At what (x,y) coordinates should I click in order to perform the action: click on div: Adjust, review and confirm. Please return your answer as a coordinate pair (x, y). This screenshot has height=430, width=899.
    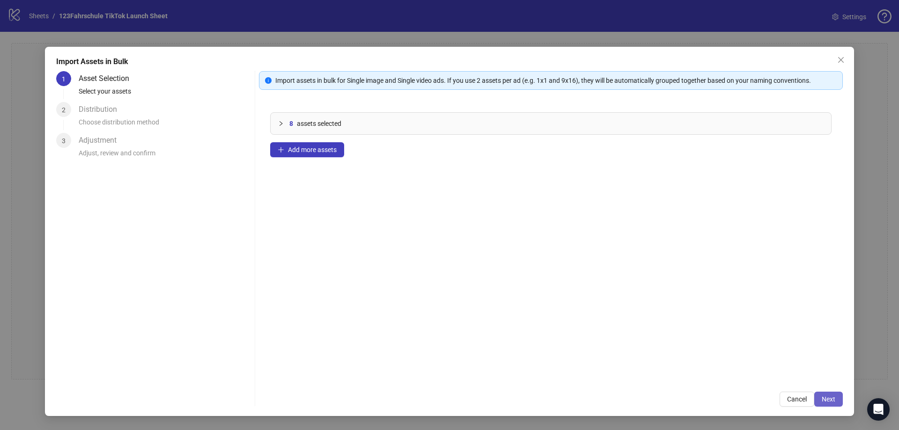
    Looking at the image, I should click on (165, 156).